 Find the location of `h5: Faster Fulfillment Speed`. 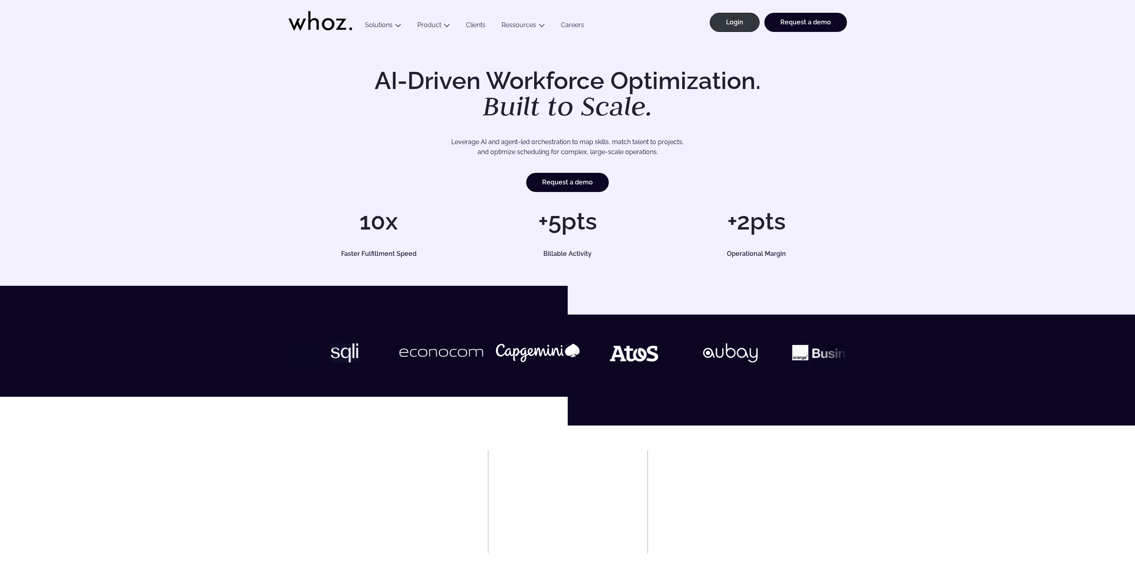

h5: Faster Fulfillment Speed is located at coordinates (379, 254).